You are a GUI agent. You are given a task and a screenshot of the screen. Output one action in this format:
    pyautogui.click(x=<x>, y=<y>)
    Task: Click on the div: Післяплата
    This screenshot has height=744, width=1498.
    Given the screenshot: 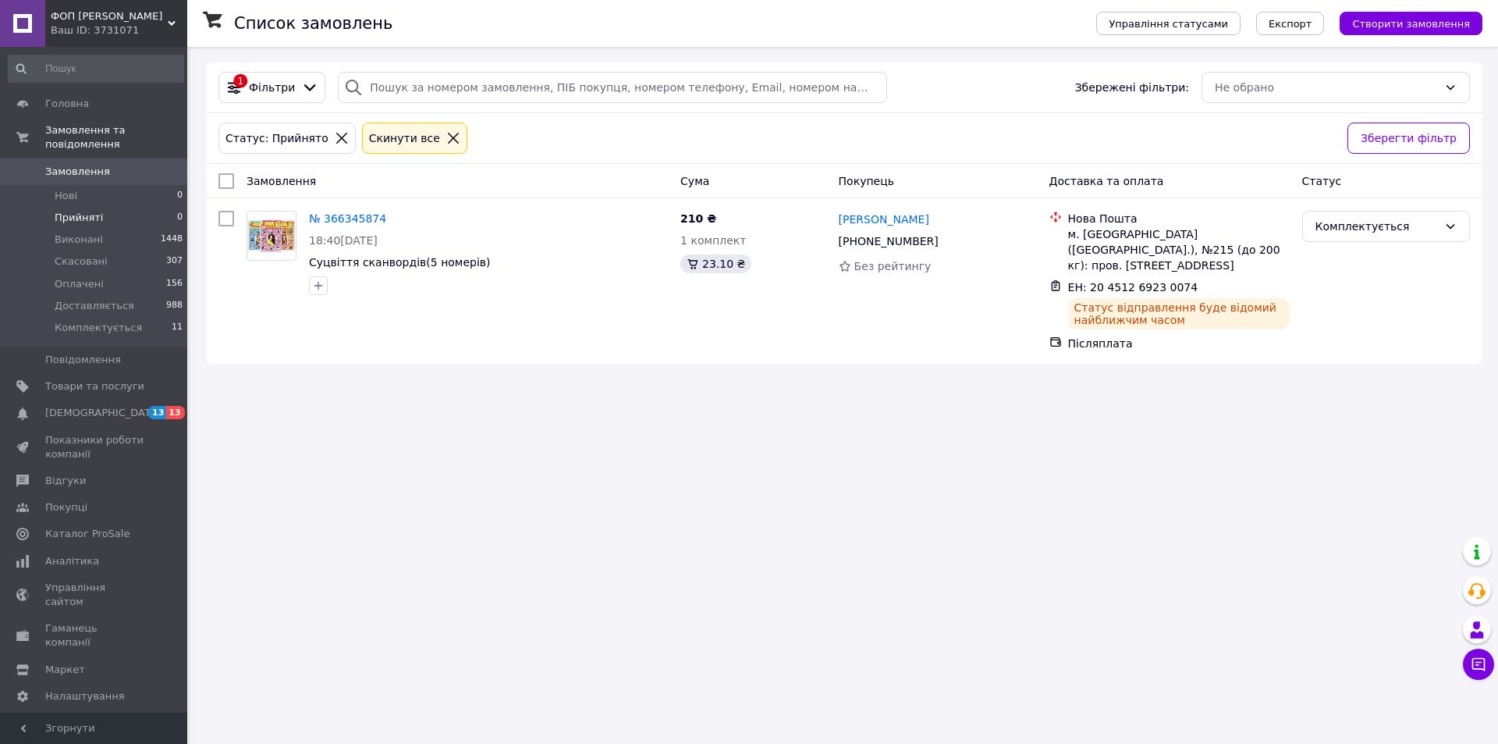 What is the action you would take?
    pyautogui.click(x=1179, y=343)
    